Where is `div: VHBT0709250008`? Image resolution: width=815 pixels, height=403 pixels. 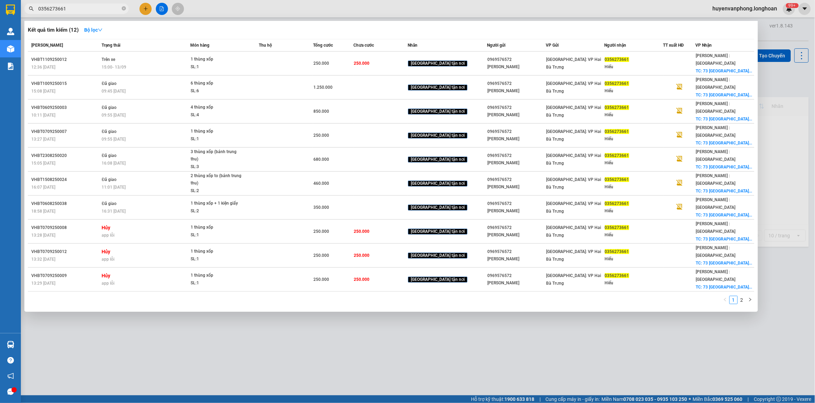
div: VHBT0709250008 is located at coordinates (65, 228).